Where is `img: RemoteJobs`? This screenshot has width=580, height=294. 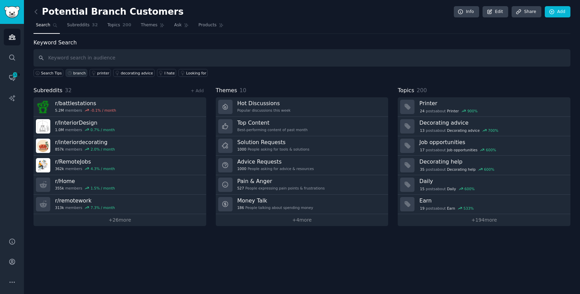
img: RemoteJobs is located at coordinates (43, 166).